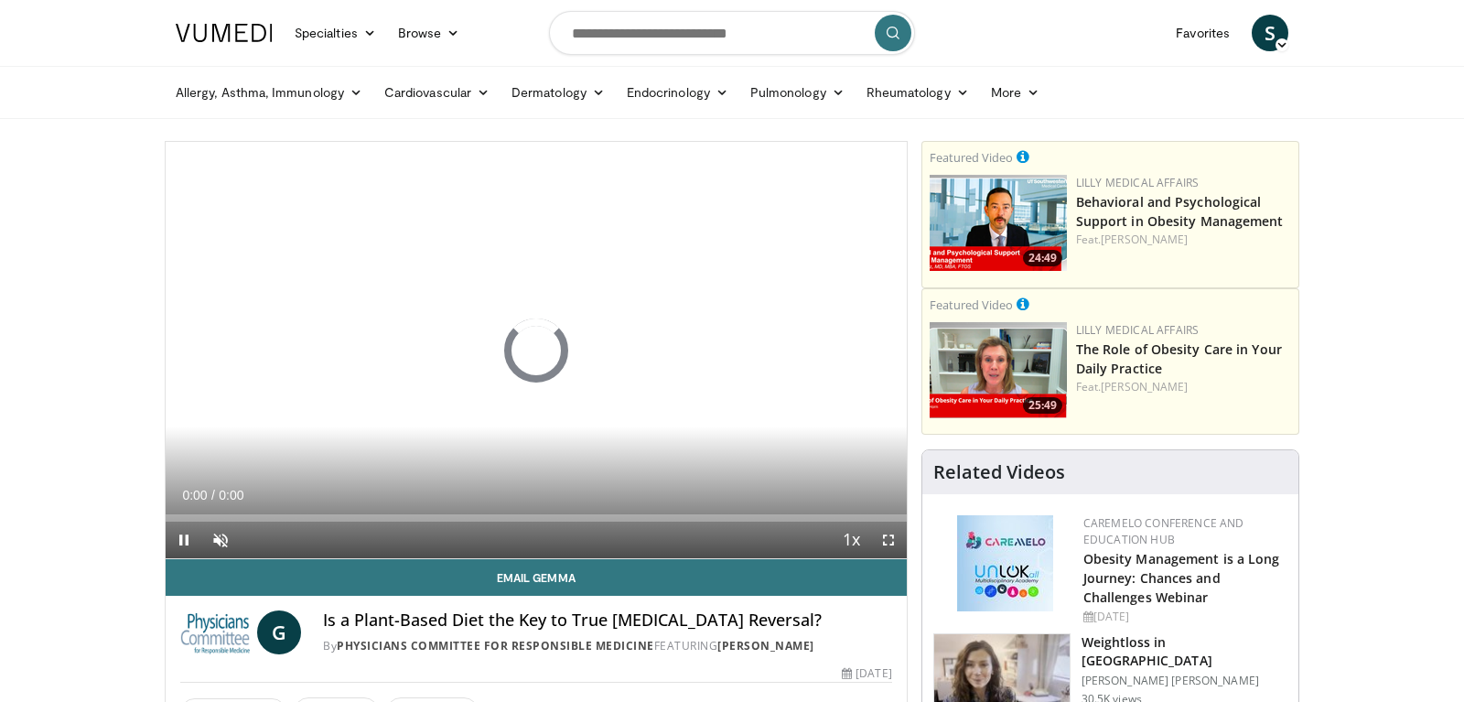 The height and width of the screenshot is (702, 1464). I want to click on a: The Role of Obesity Care in Your Daily Practice, so click(1179, 359).